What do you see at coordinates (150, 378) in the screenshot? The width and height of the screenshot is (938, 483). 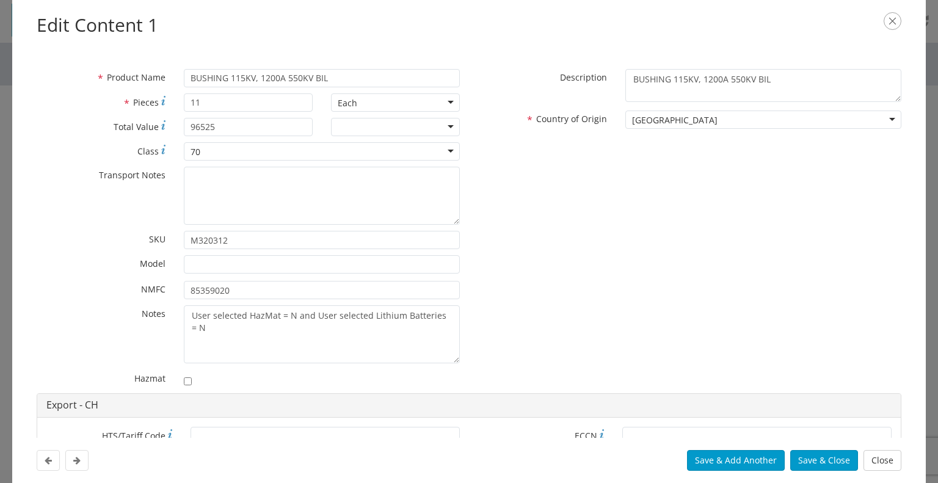 I see `span: Hazmat` at bounding box center [150, 378].